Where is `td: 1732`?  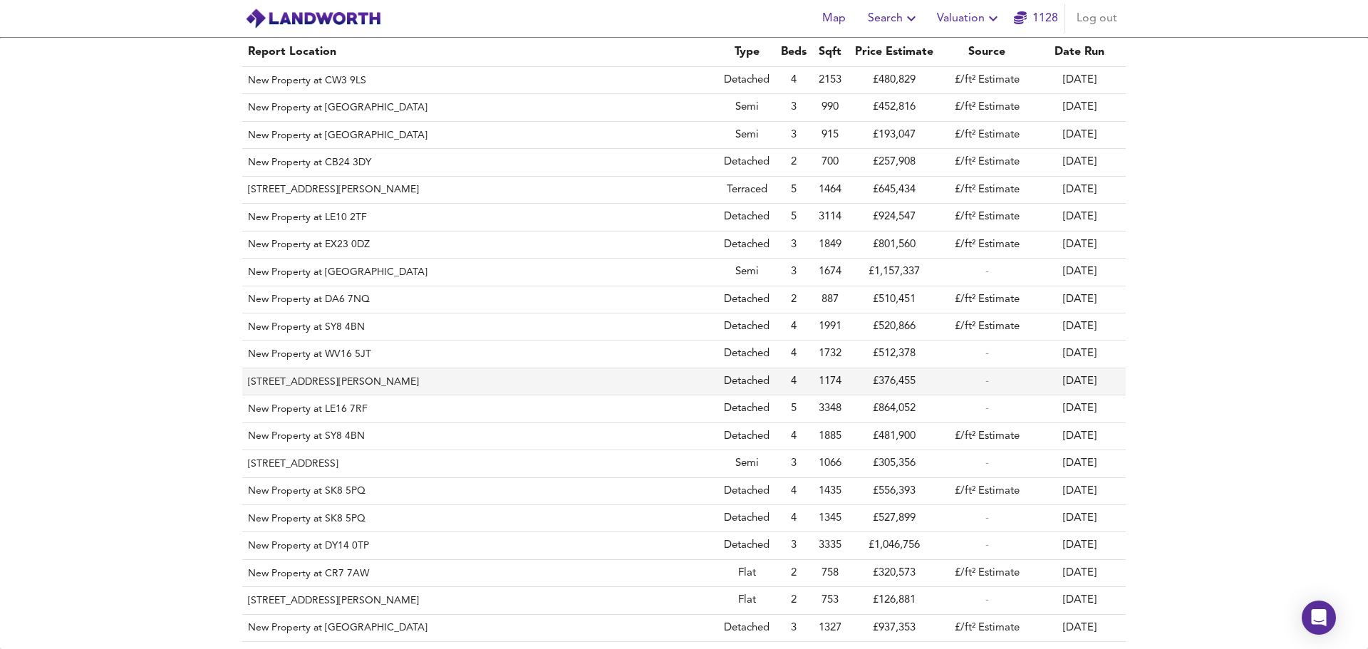 td: 1732 is located at coordinates (830, 354).